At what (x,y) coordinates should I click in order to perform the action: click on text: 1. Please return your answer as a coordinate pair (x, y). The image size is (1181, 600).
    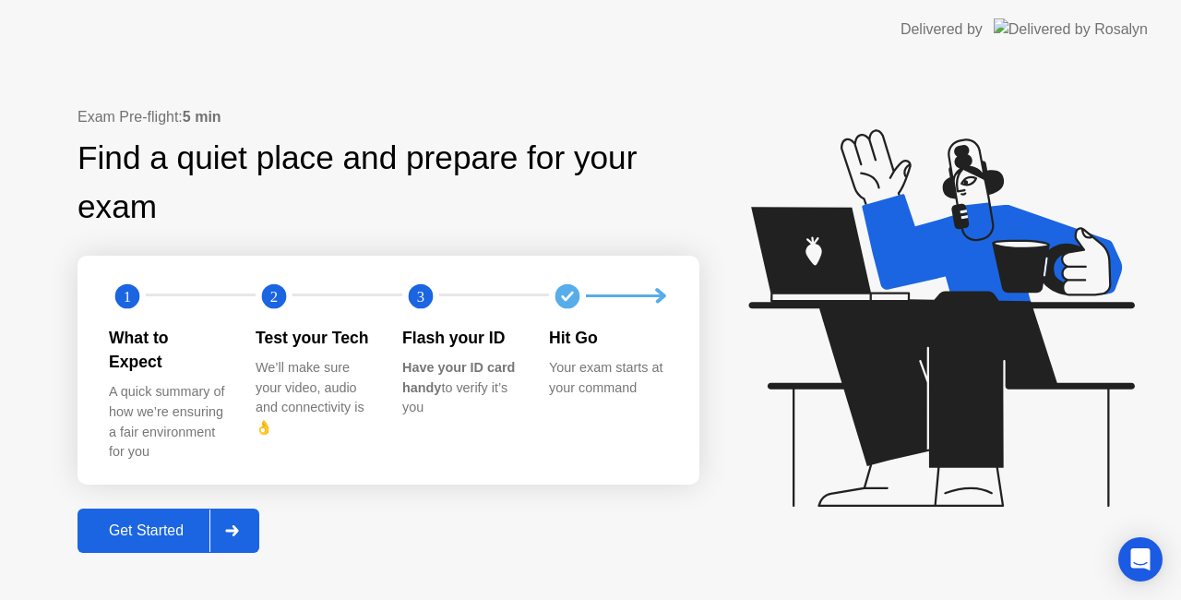
    Looking at the image, I should click on (127, 295).